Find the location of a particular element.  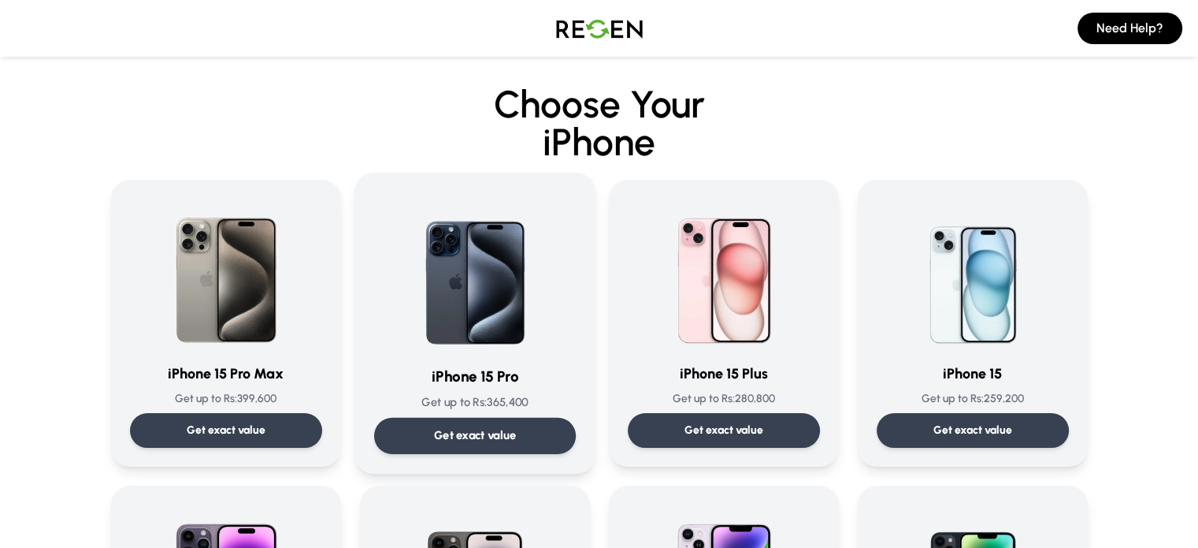

img: iPhone 15 Pro Max is located at coordinates (226, 274).